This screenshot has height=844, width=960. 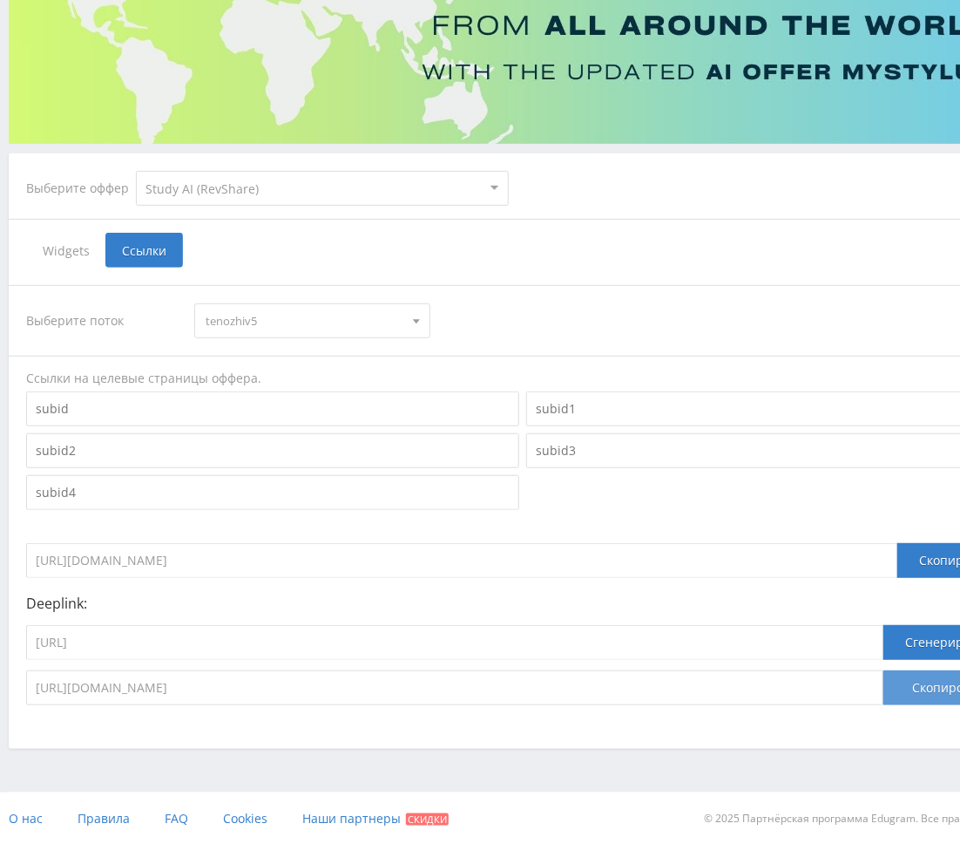 I want to click on input: subid, so click(x=273, y=409).